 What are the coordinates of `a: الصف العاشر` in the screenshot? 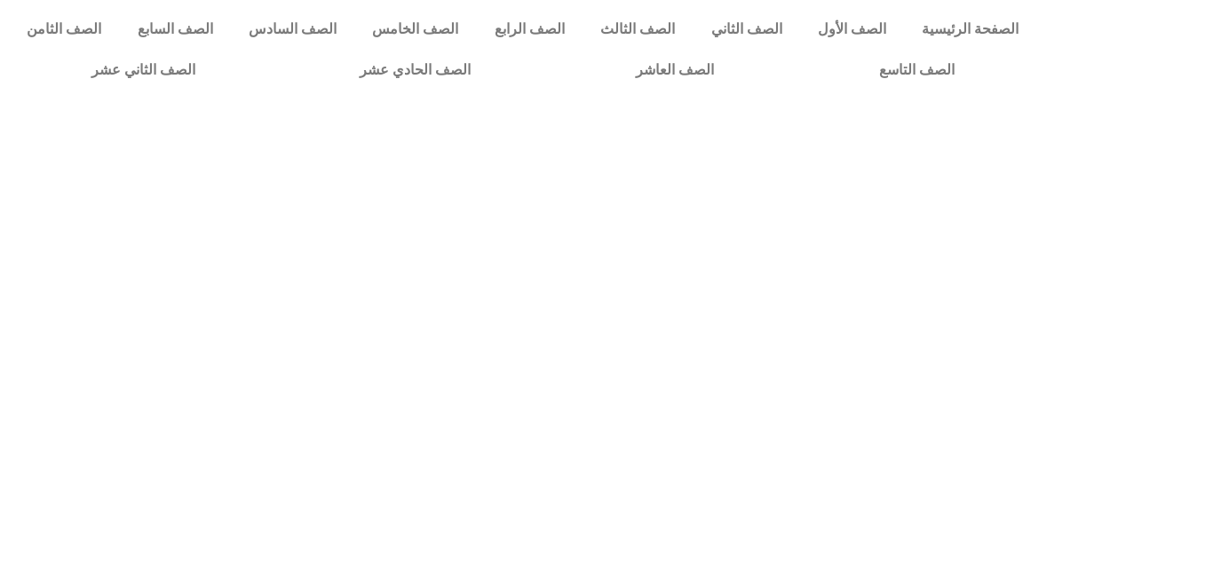 It's located at (675, 70).